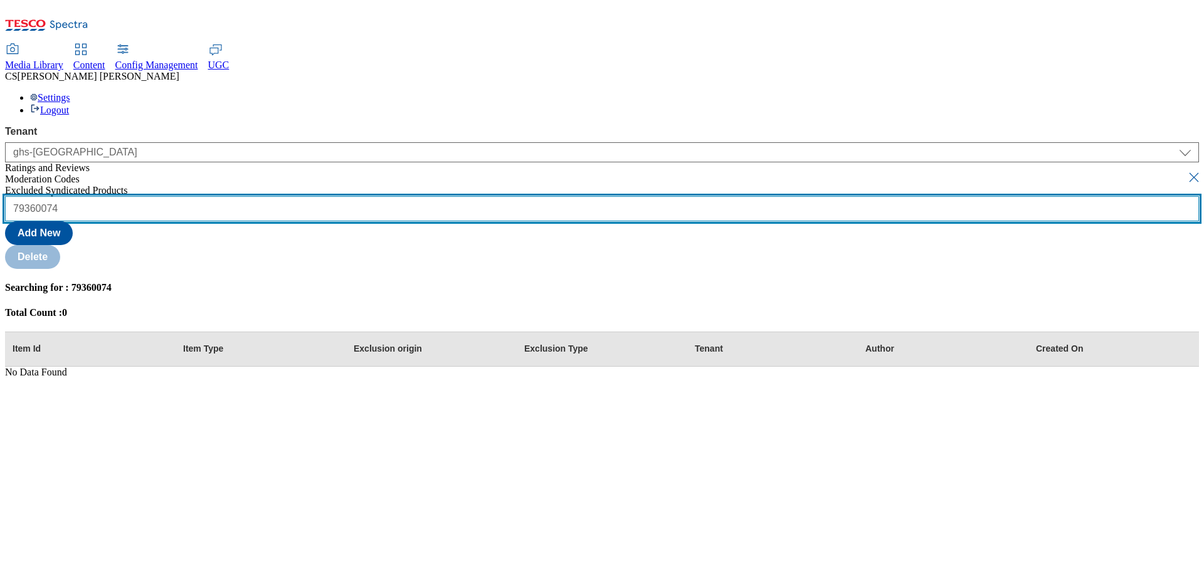 The height and width of the screenshot is (571, 1204). What do you see at coordinates (39, 233) in the screenshot?
I see `button: Add New` at bounding box center [39, 233].